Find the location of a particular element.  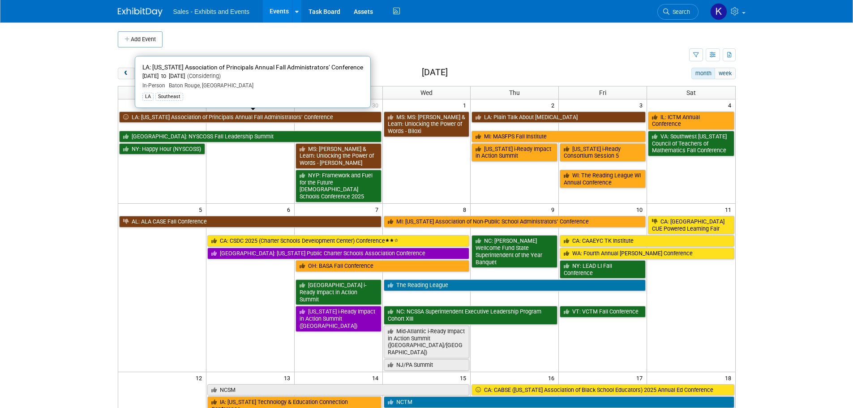

span: 2 is located at coordinates (554, 105).